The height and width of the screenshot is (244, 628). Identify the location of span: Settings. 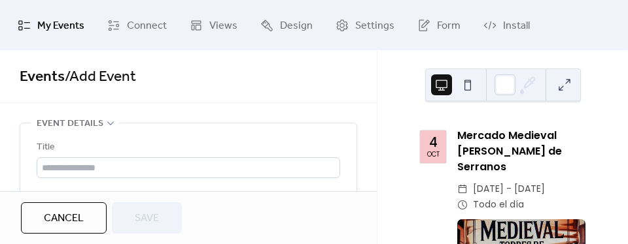
(375, 25).